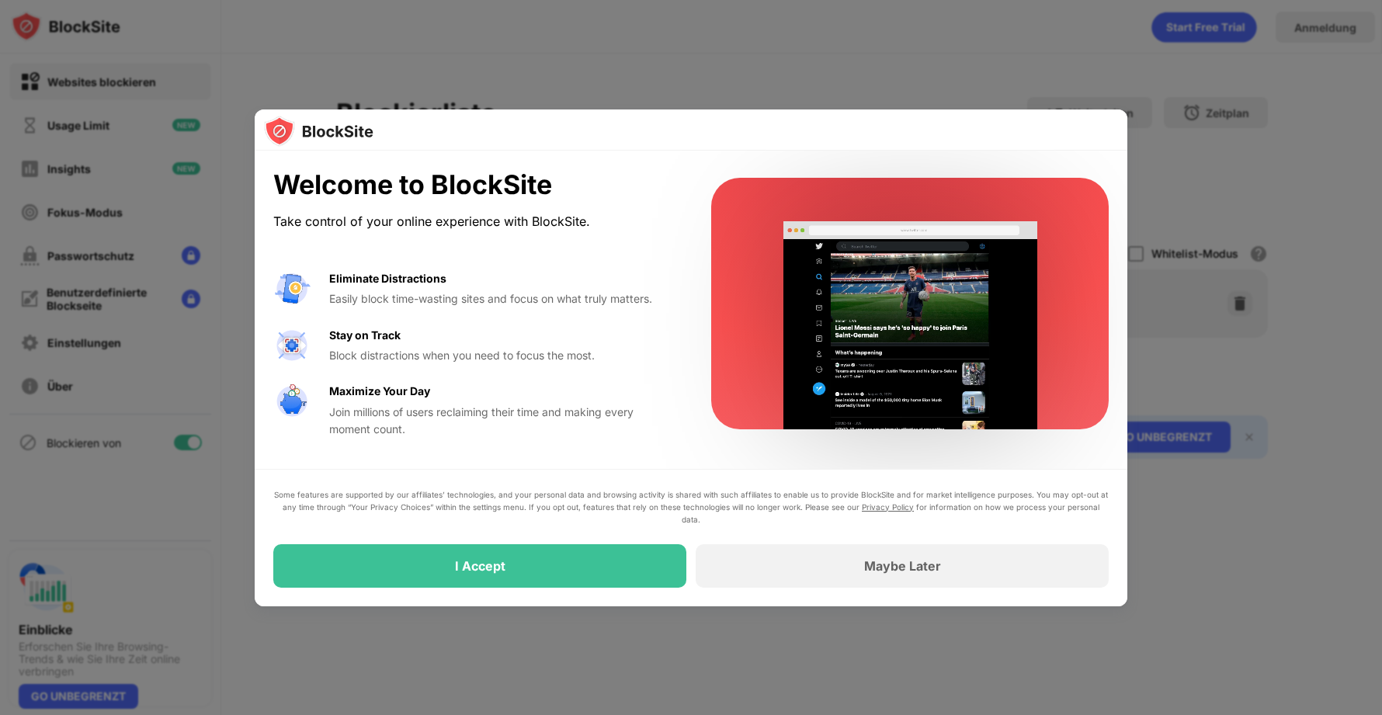  Describe the element at coordinates (380, 391) in the screenshot. I see `div: Maximize Your Day` at that location.